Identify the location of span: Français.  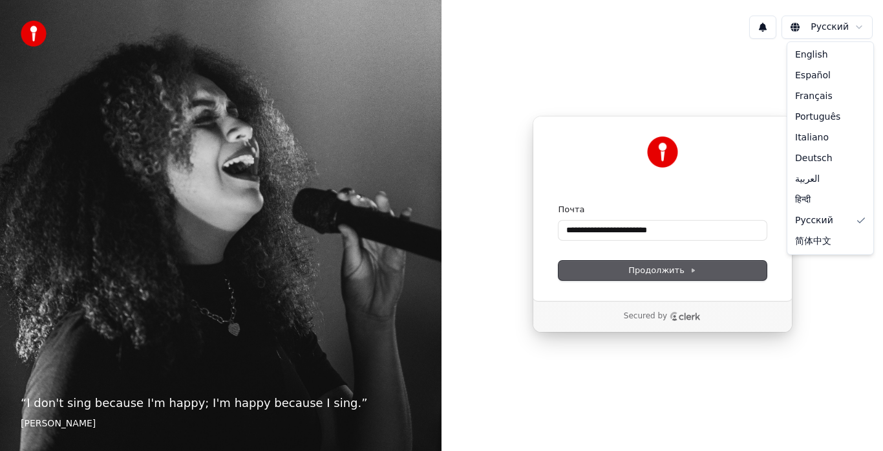
(814, 96).